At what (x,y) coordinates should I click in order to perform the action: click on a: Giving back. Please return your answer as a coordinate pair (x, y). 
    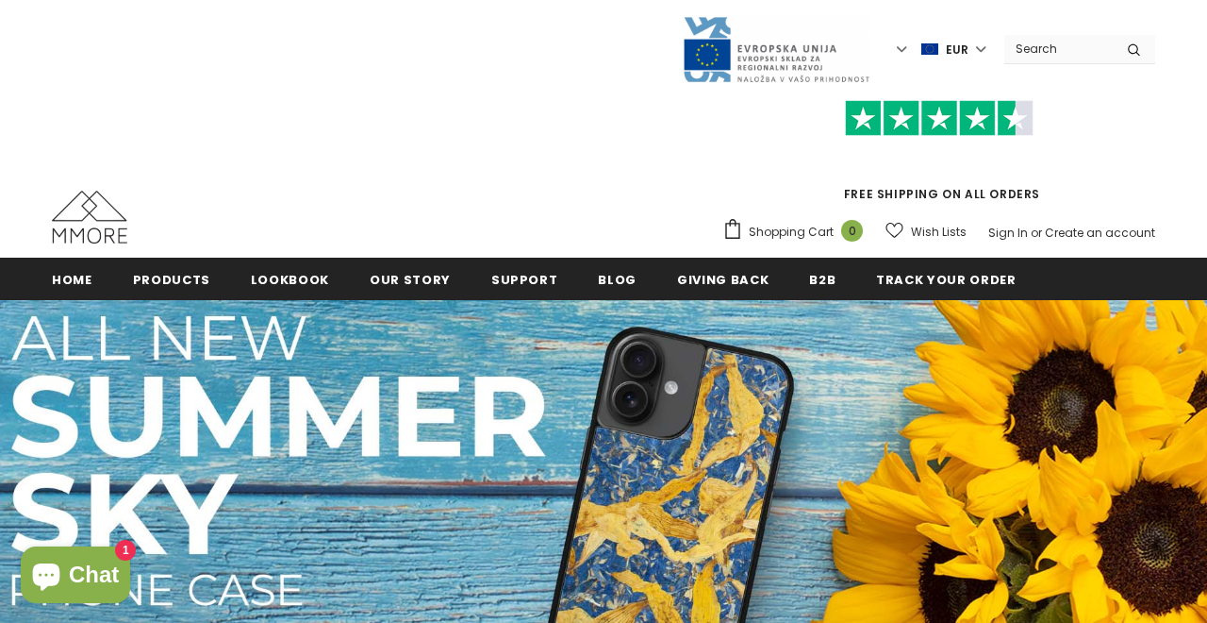
    Looking at the image, I should click on (723, 278).